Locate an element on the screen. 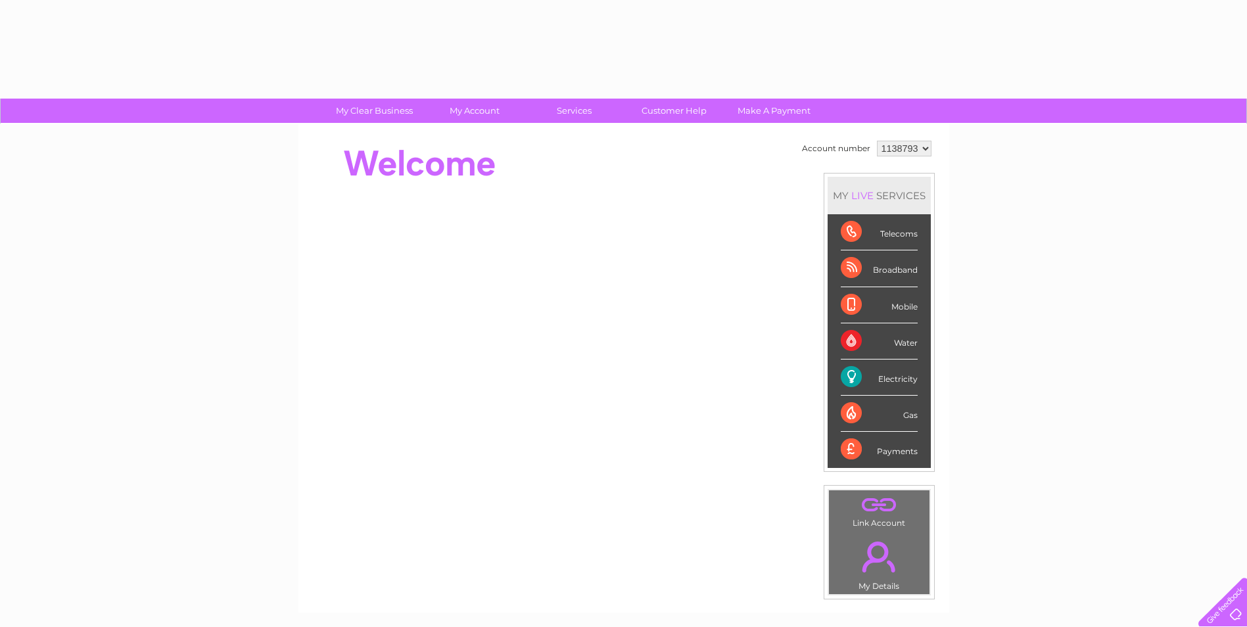 The height and width of the screenshot is (627, 1247). td: My Details is located at coordinates (879, 563).